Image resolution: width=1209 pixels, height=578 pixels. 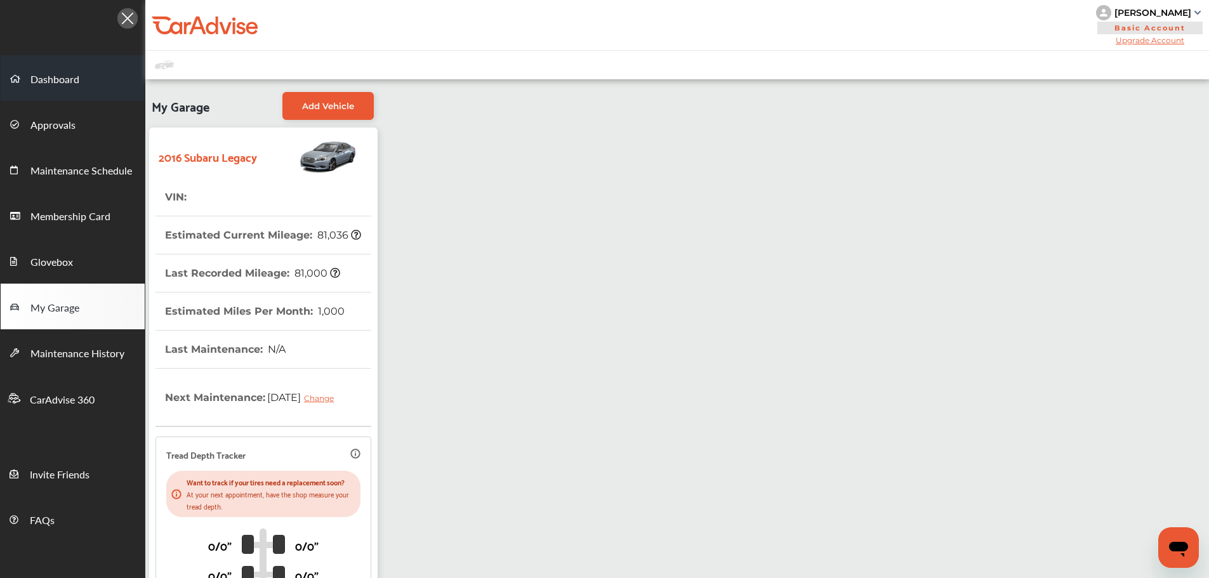 I want to click on img: Vehicle, so click(x=307, y=156).